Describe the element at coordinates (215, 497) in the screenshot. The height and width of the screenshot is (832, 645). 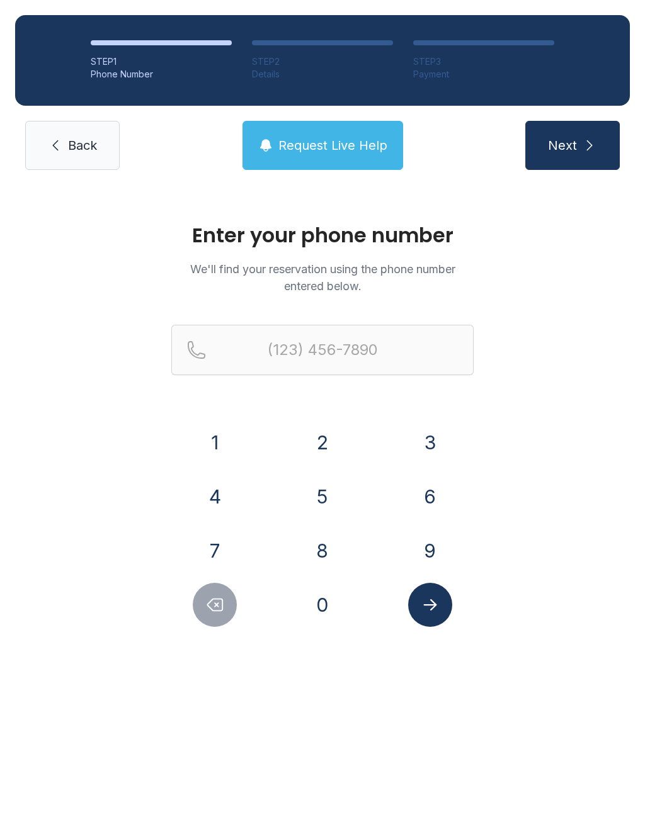
I see `button: 4` at that location.